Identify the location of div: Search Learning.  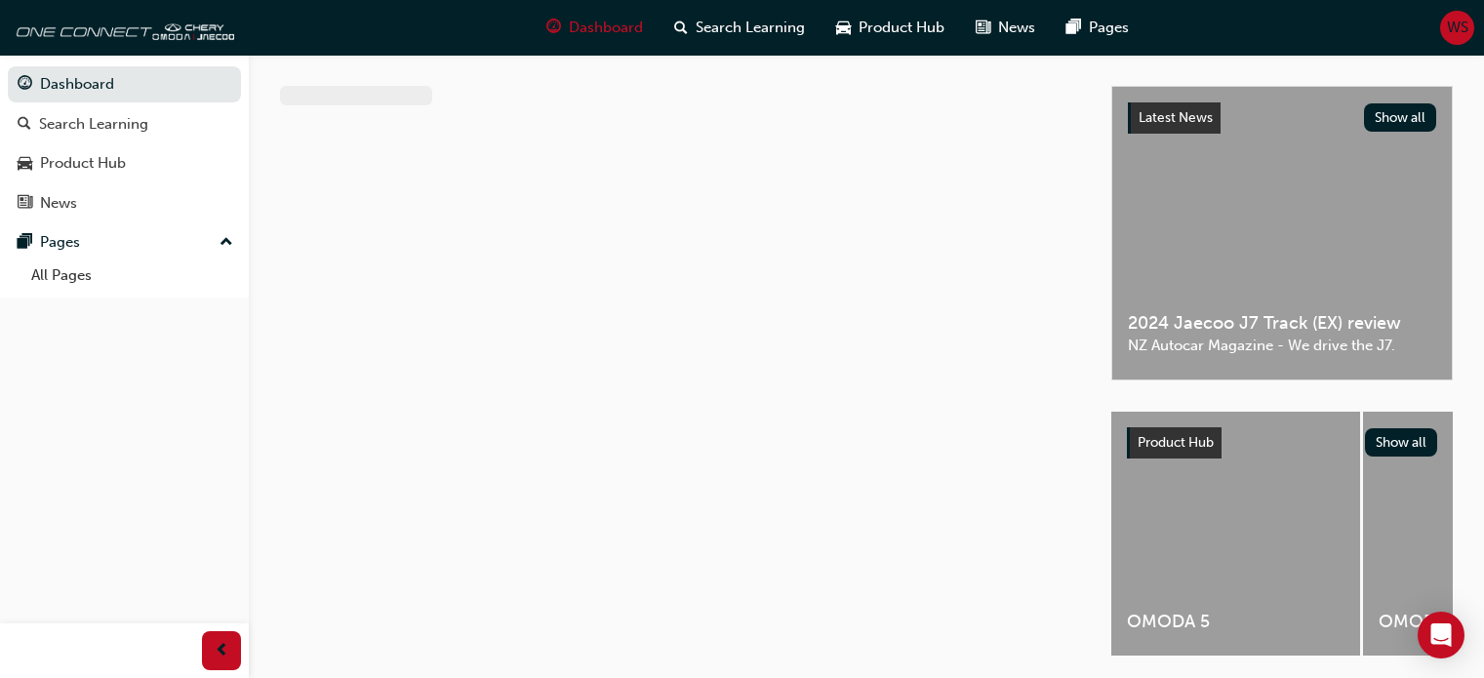
(94, 124).